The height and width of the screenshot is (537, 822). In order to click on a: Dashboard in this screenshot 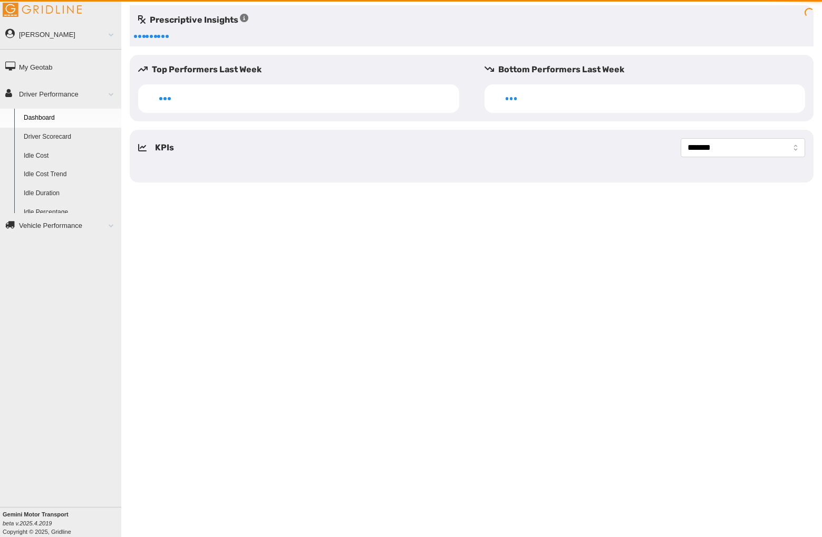, I will do `click(70, 118)`.